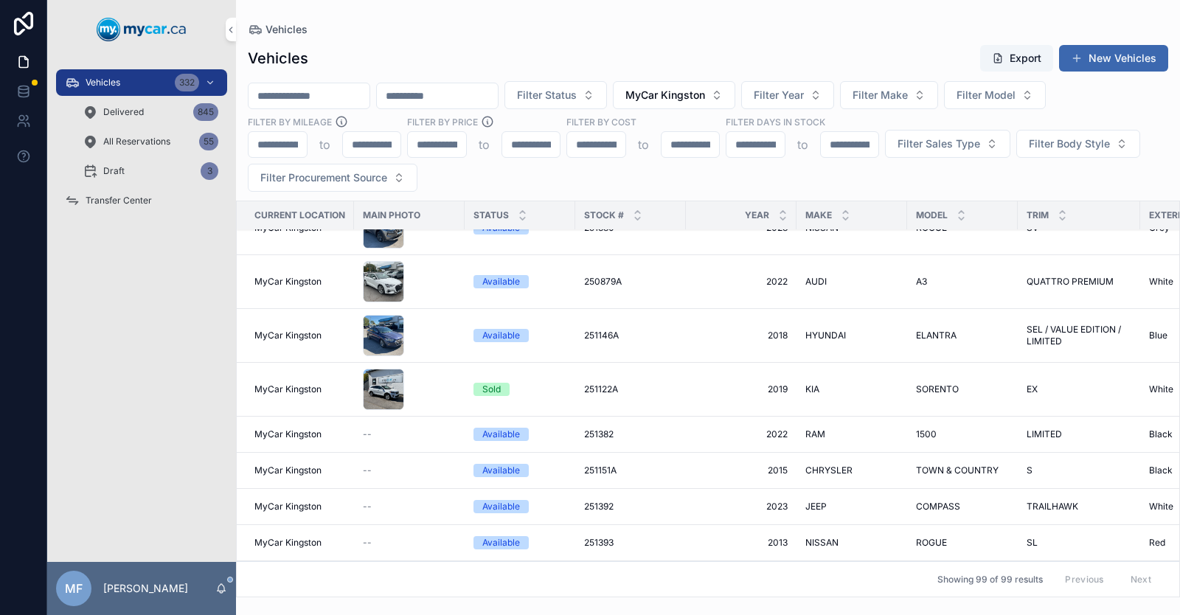  I want to click on span: All Reservations, so click(136, 142).